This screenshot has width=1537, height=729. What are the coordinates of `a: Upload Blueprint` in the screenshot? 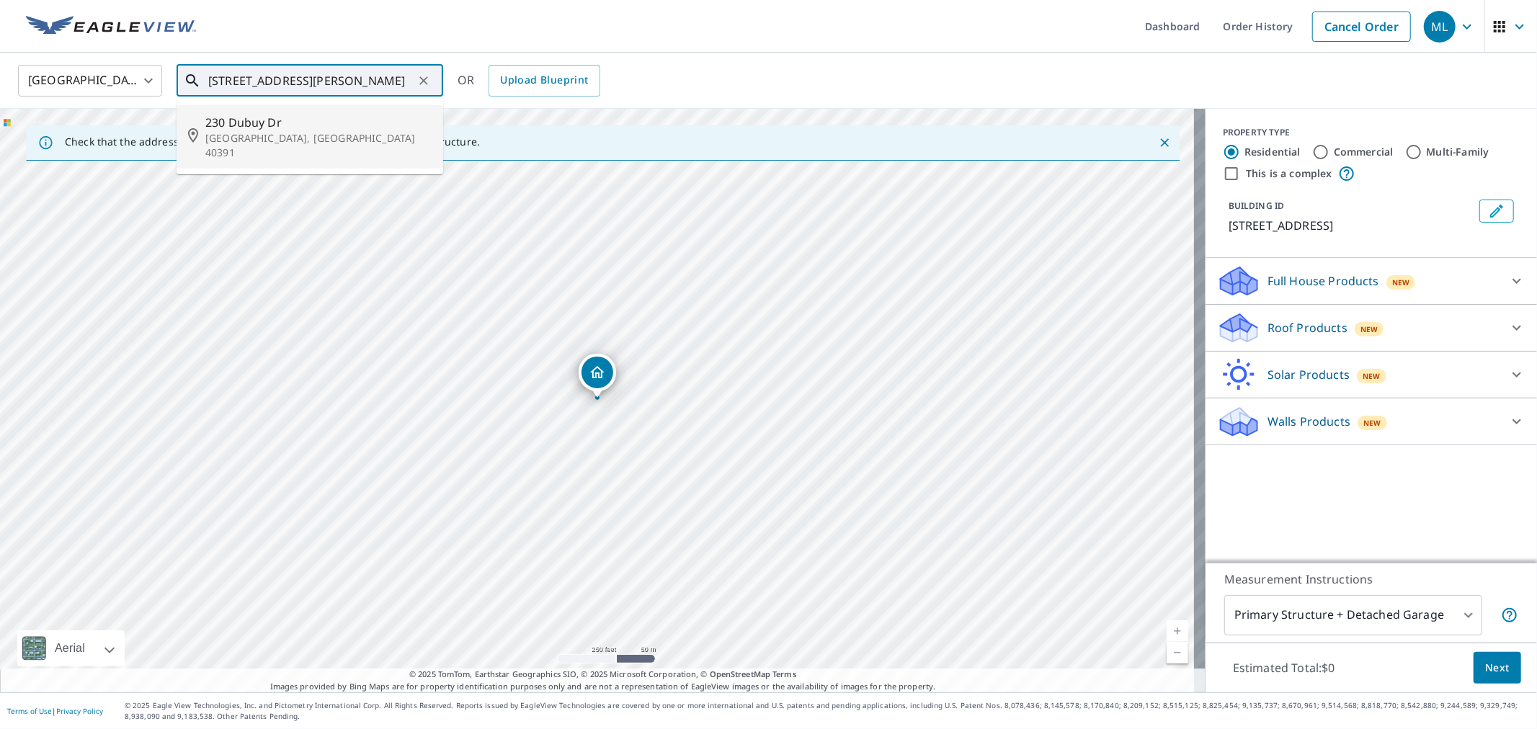 It's located at (544, 81).